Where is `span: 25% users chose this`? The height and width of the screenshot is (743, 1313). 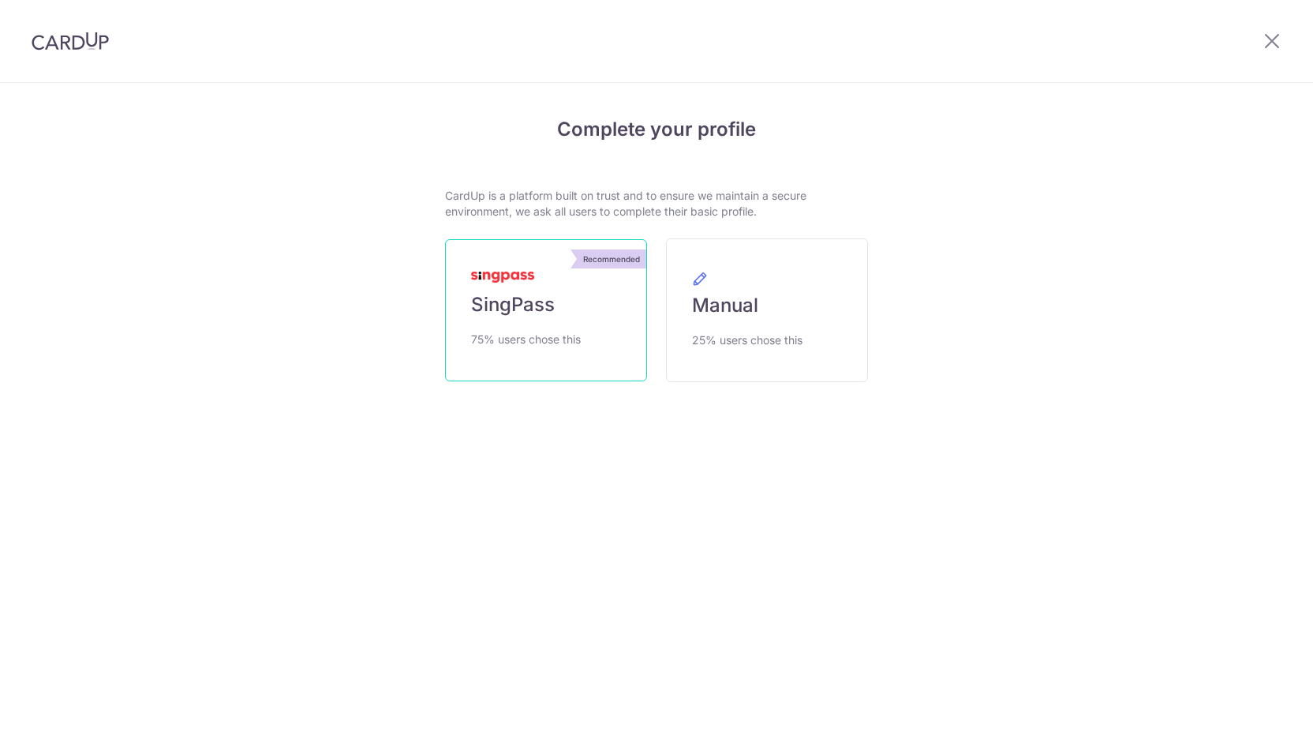
span: 25% users chose this is located at coordinates (747, 340).